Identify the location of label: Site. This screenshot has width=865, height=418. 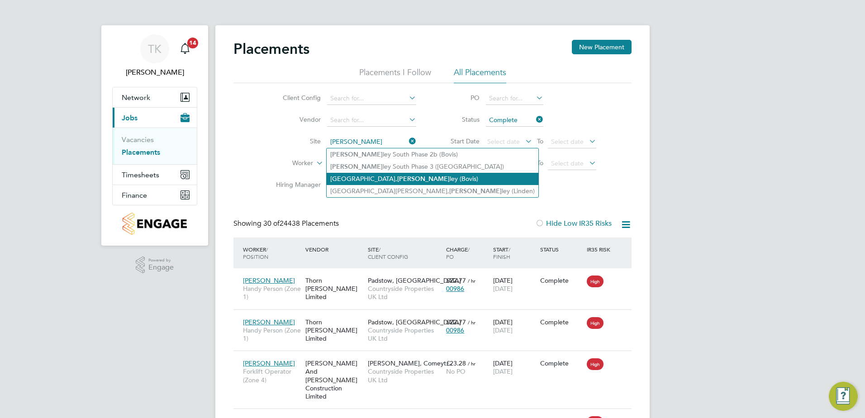
(295, 141).